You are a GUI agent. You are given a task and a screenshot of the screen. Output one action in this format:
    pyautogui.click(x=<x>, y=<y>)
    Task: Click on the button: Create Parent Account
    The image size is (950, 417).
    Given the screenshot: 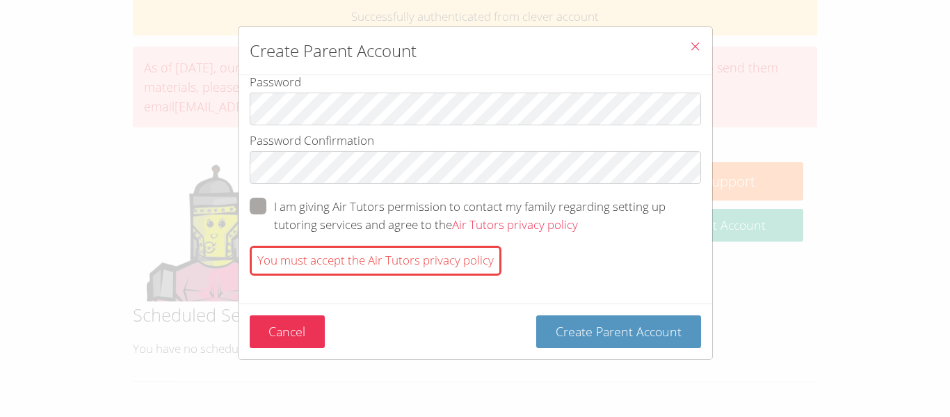 What is the action you would take?
    pyautogui.click(x=618, y=331)
    